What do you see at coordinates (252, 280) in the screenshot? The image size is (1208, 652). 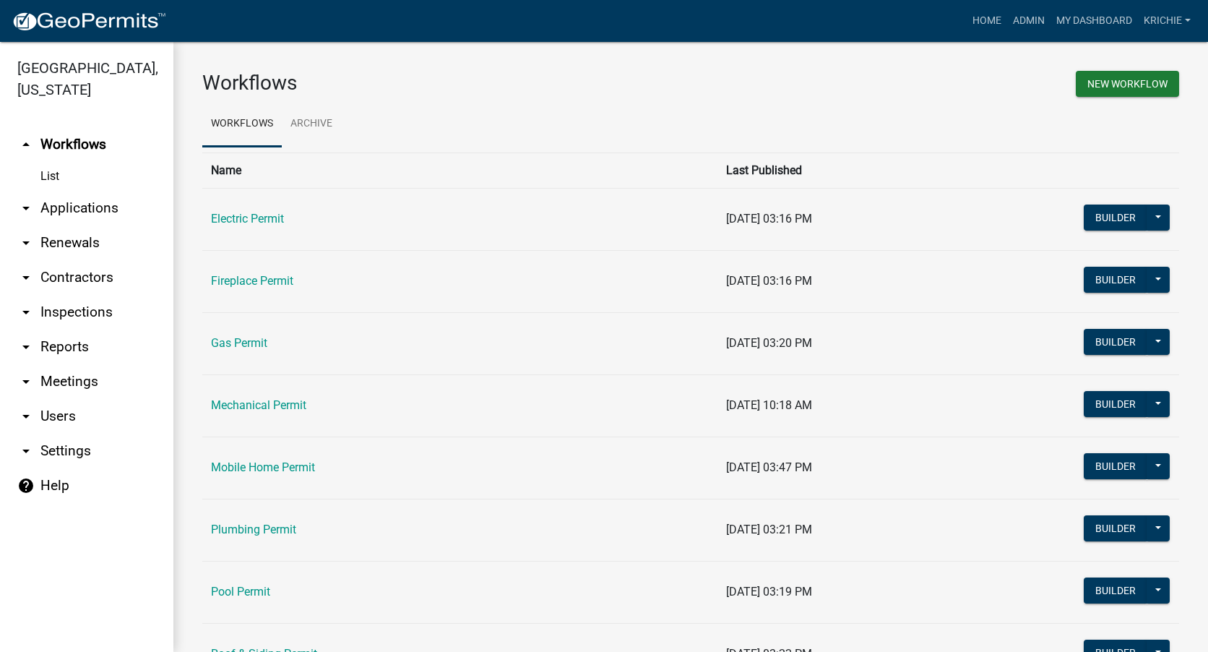 I see `a: Fireplace Permit` at bounding box center [252, 280].